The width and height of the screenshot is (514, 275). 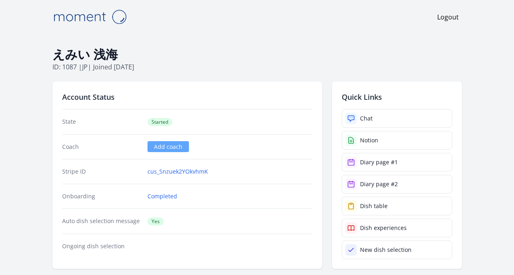 I want to click on a: Dish table, so click(x=397, y=206).